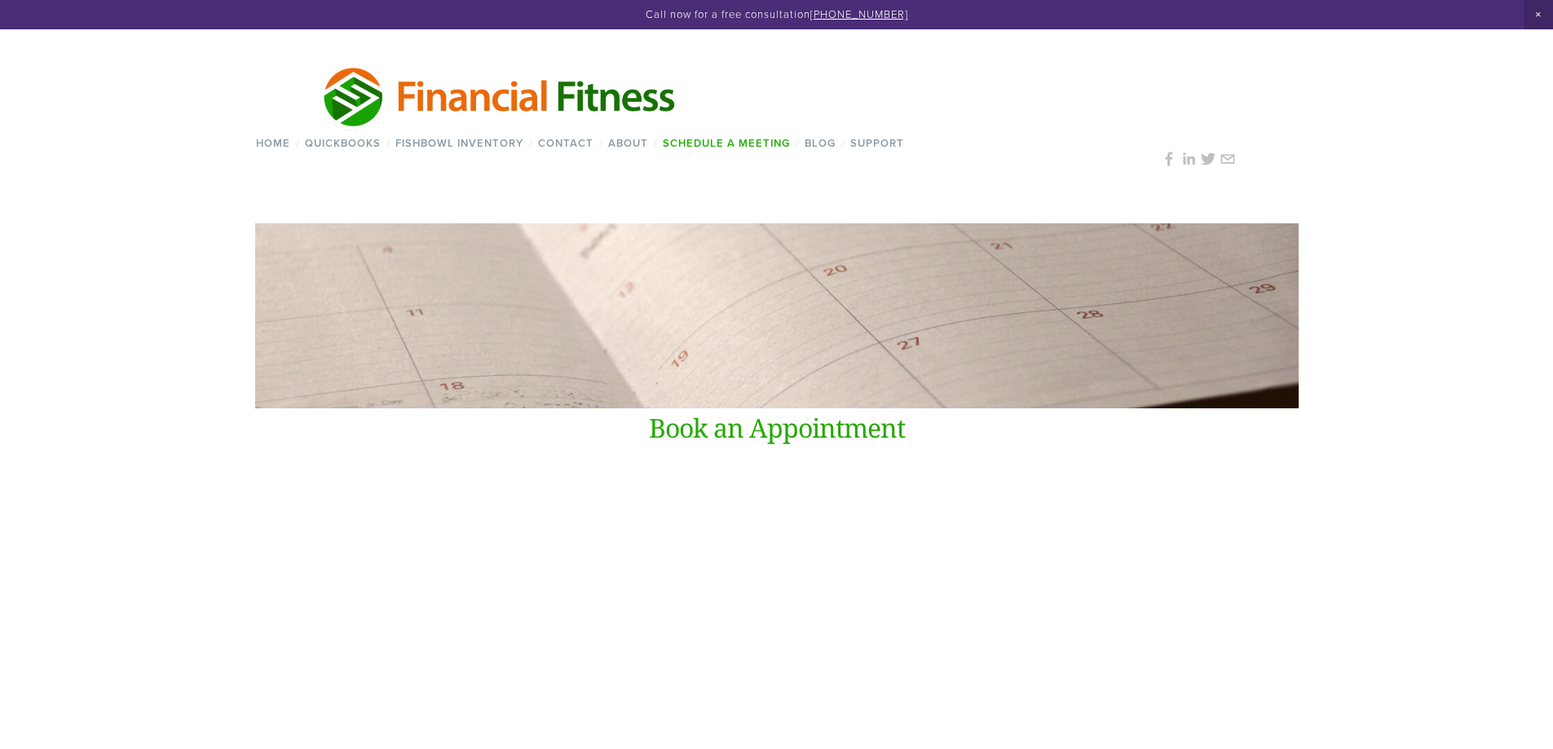  Describe the element at coordinates (460, 143) in the screenshot. I see `a: Fishbowl Inventory` at that location.